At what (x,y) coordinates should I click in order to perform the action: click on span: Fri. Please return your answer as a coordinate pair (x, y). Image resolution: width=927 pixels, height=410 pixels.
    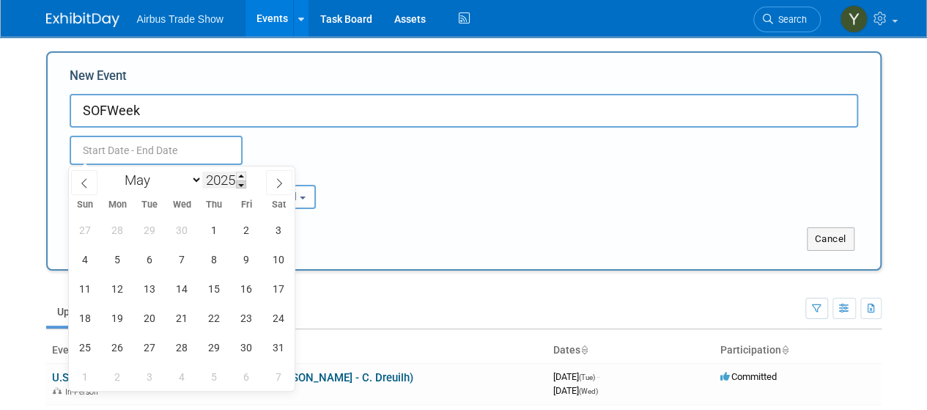
    Looking at the image, I should click on (246, 205).